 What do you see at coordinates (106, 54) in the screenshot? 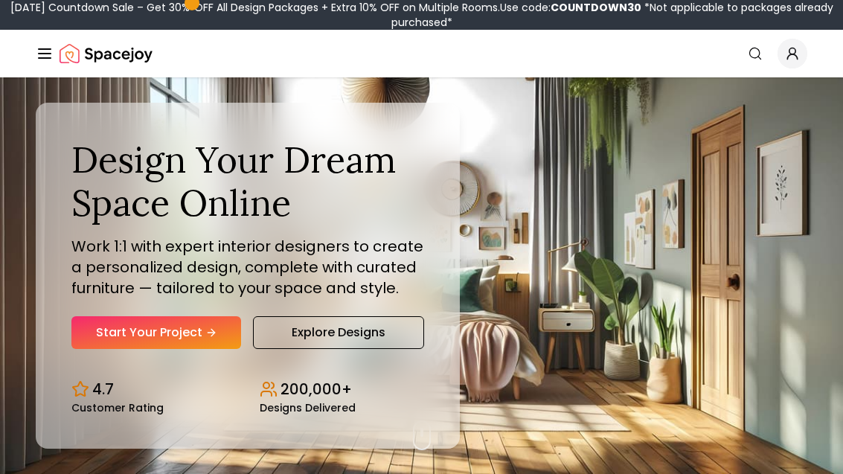
I see `img: Spacejoy Logo` at bounding box center [106, 54].